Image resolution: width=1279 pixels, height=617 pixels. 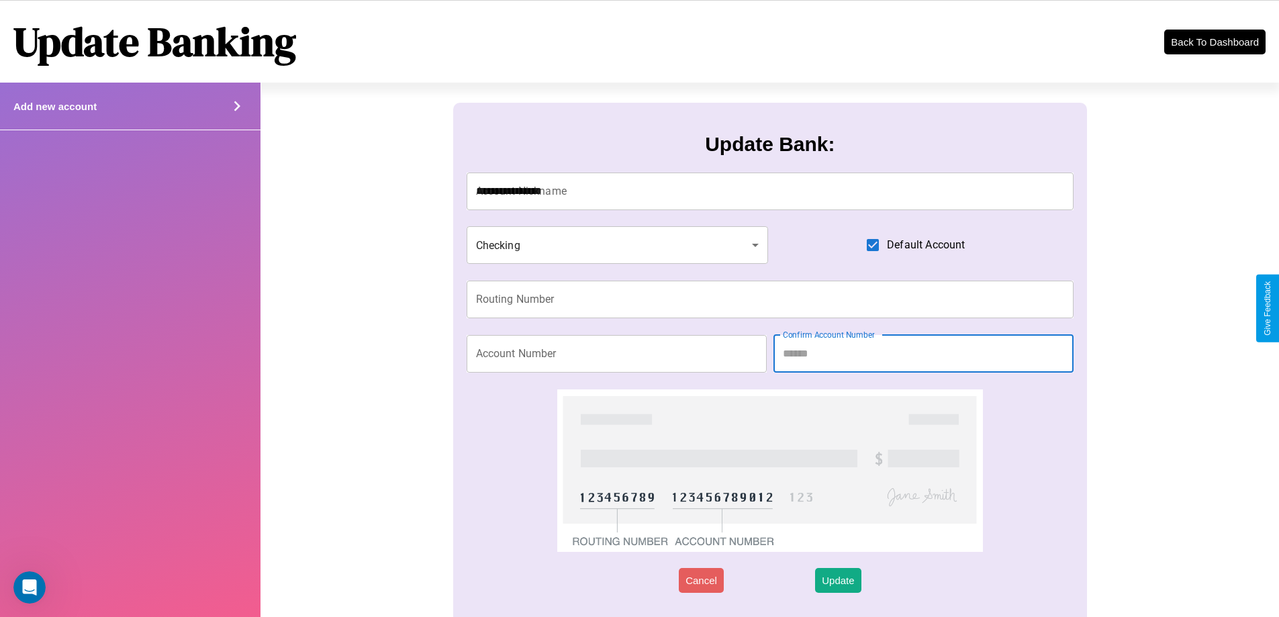 I want to click on button: Cancel, so click(x=701, y=580).